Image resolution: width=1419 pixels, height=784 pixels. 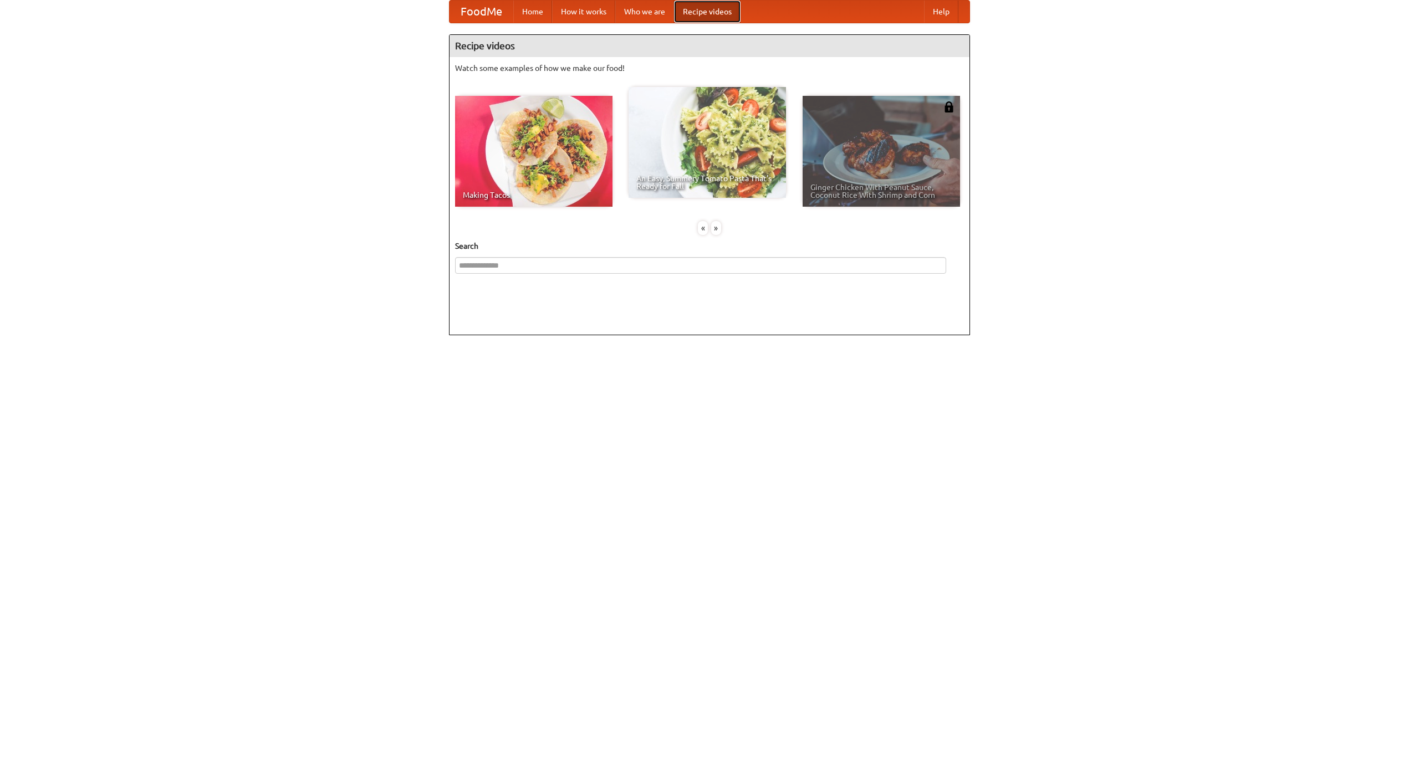 What do you see at coordinates (534, 195) in the screenshot?
I see `span: Making Tacos` at bounding box center [534, 195].